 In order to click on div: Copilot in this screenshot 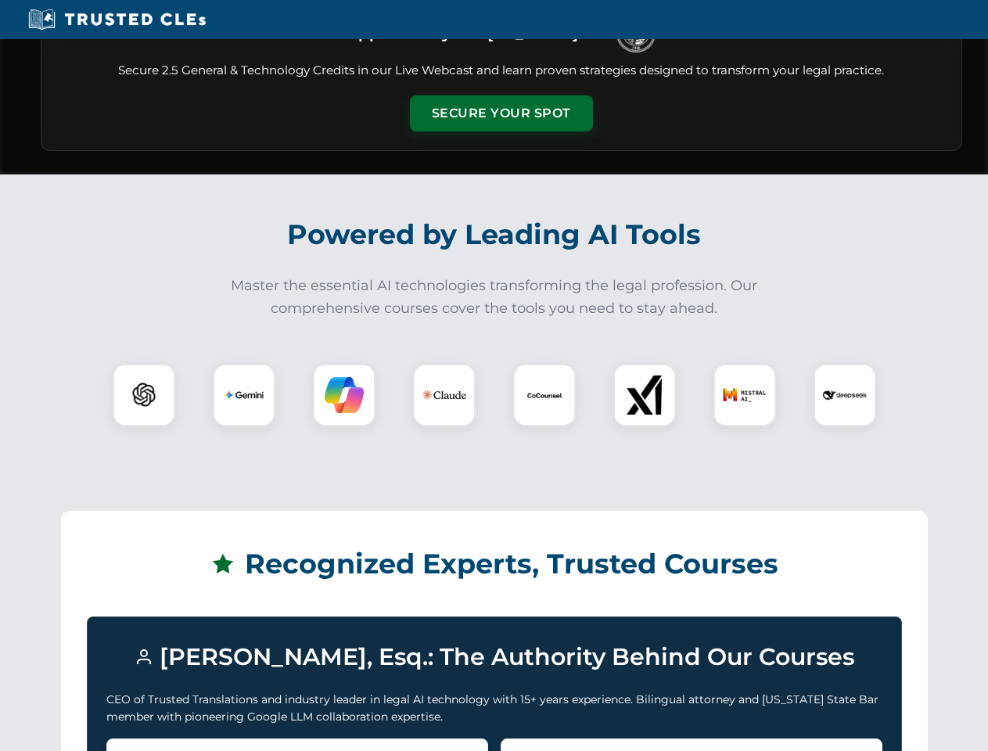, I will do `click(344, 395)`.